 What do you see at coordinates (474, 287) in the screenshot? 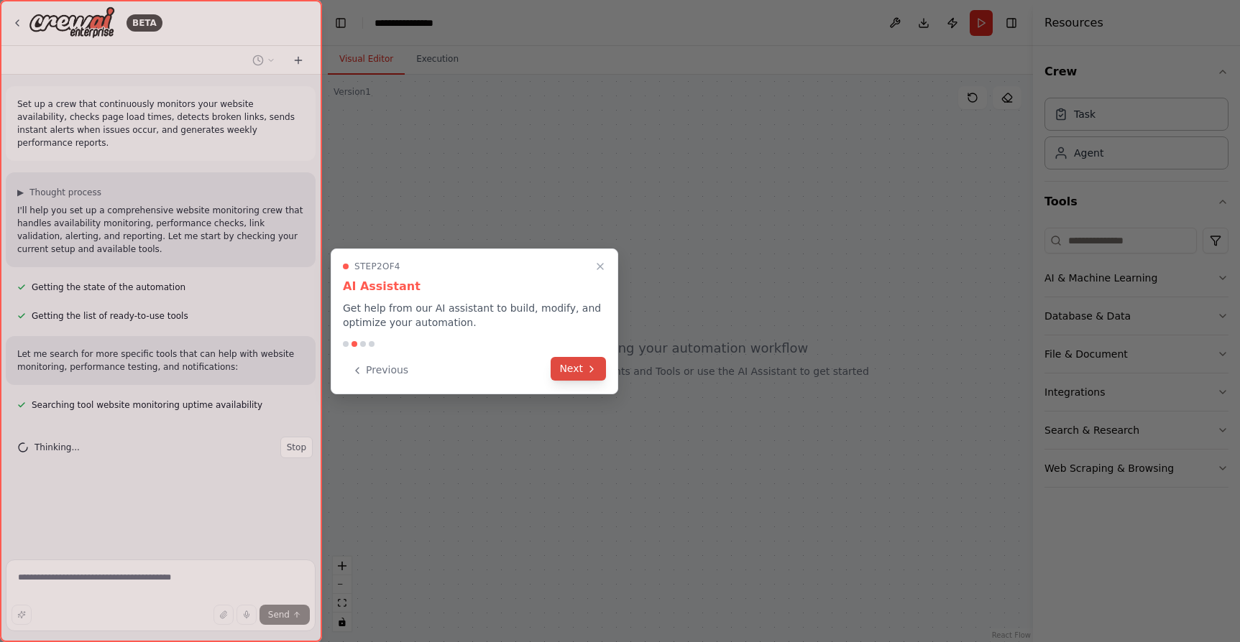
I see `h3: AI Assistant` at bounding box center [474, 287].